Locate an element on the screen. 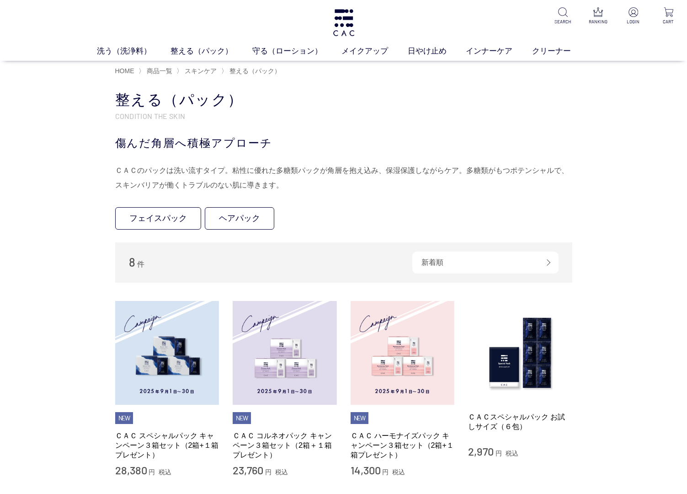  a: SEARCH is located at coordinates (563, 16).